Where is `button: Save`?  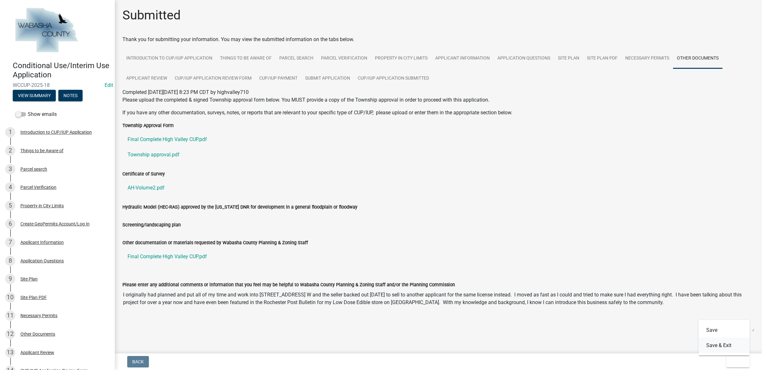 button: Save is located at coordinates (724, 331).